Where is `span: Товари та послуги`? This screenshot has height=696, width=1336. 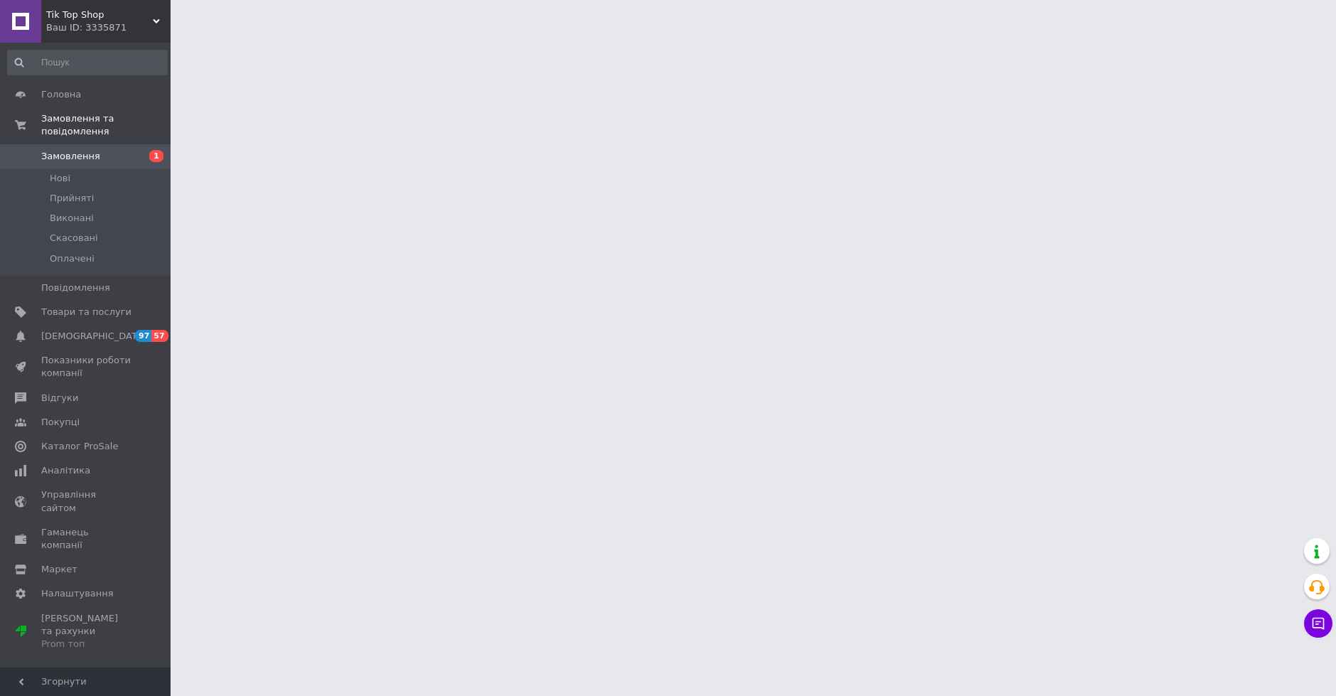 span: Товари та послуги is located at coordinates (86, 312).